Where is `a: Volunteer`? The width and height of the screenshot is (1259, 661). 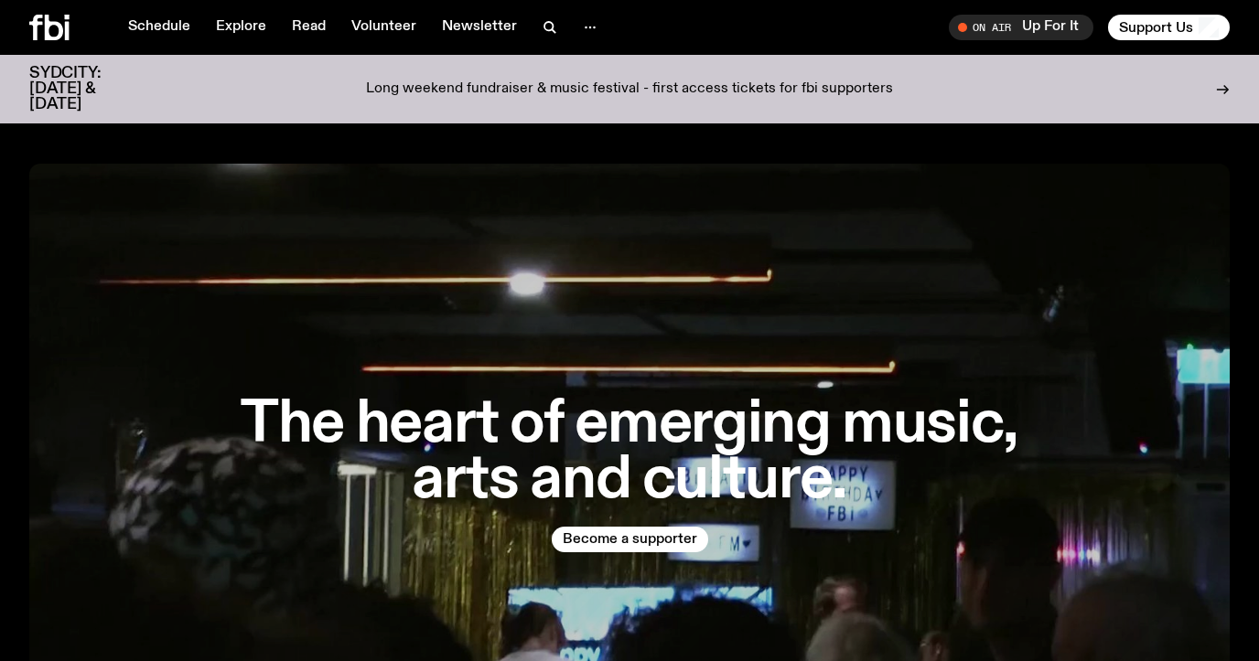
a: Volunteer is located at coordinates (383, 27).